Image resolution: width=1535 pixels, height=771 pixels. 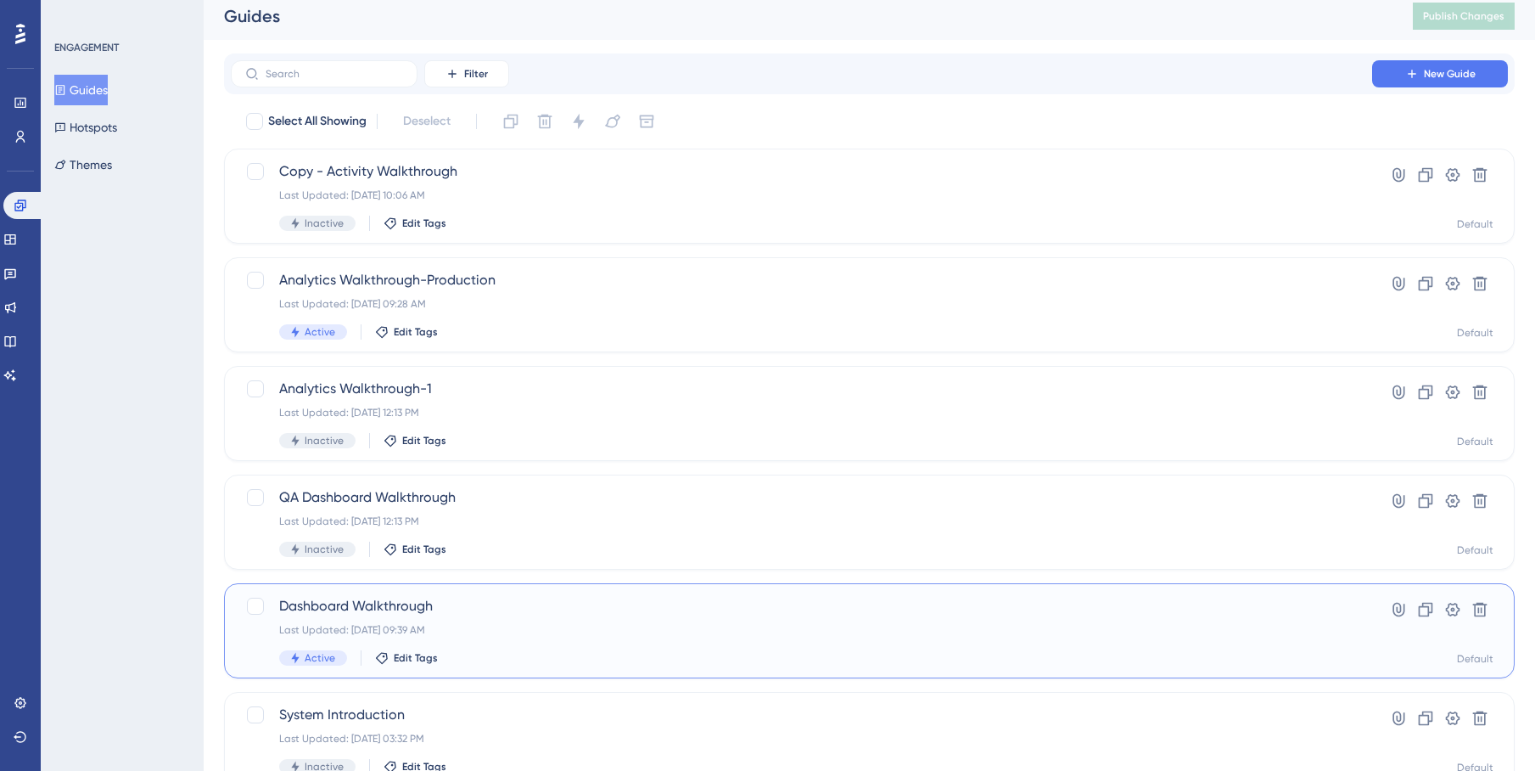 What do you see at coordinates (427, 121) in the screenshot?
I see `button: Deselect` at bounding box center [427, 121].